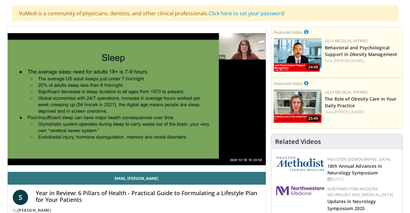 This screenshot has height=213, width=410. I want to click on a: Updates in Neurology Symposium 2025, so click(351, 205).